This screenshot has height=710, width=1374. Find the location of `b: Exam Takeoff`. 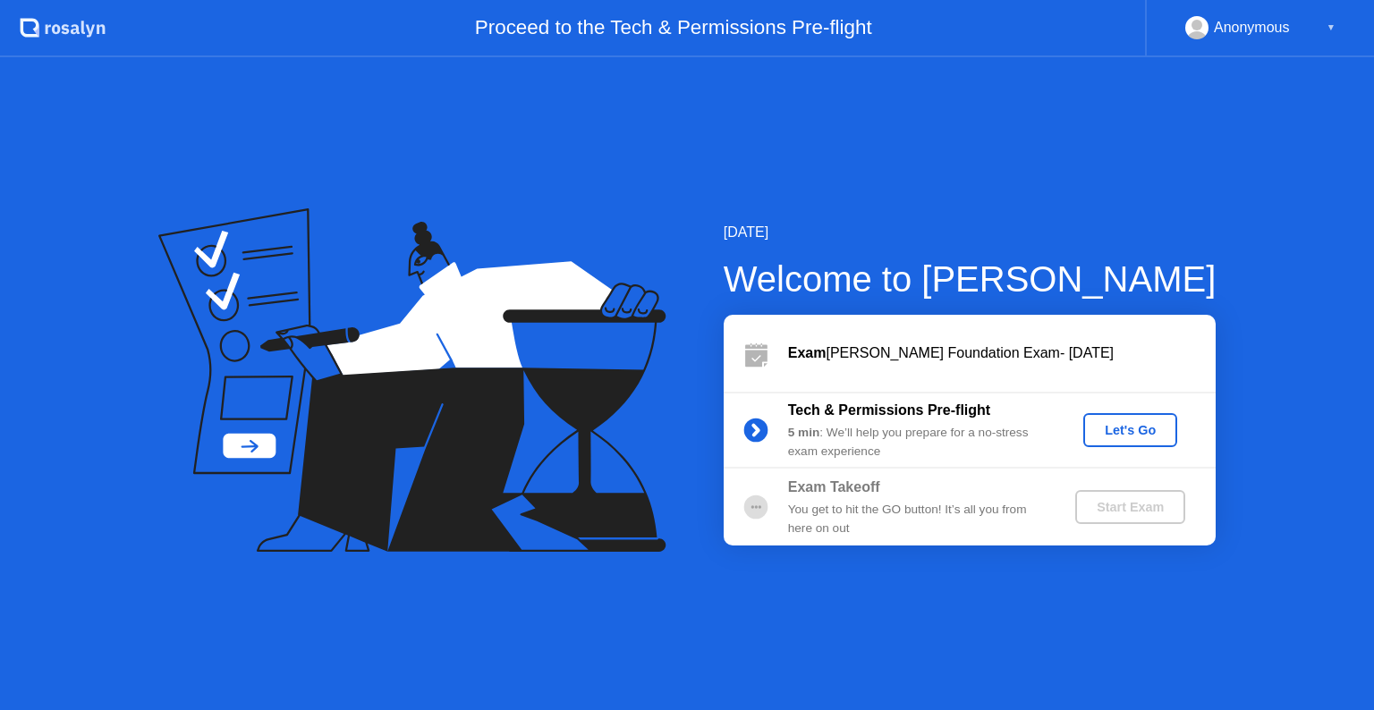

b: Exam Takeoff is located at coordinates (834, 487).